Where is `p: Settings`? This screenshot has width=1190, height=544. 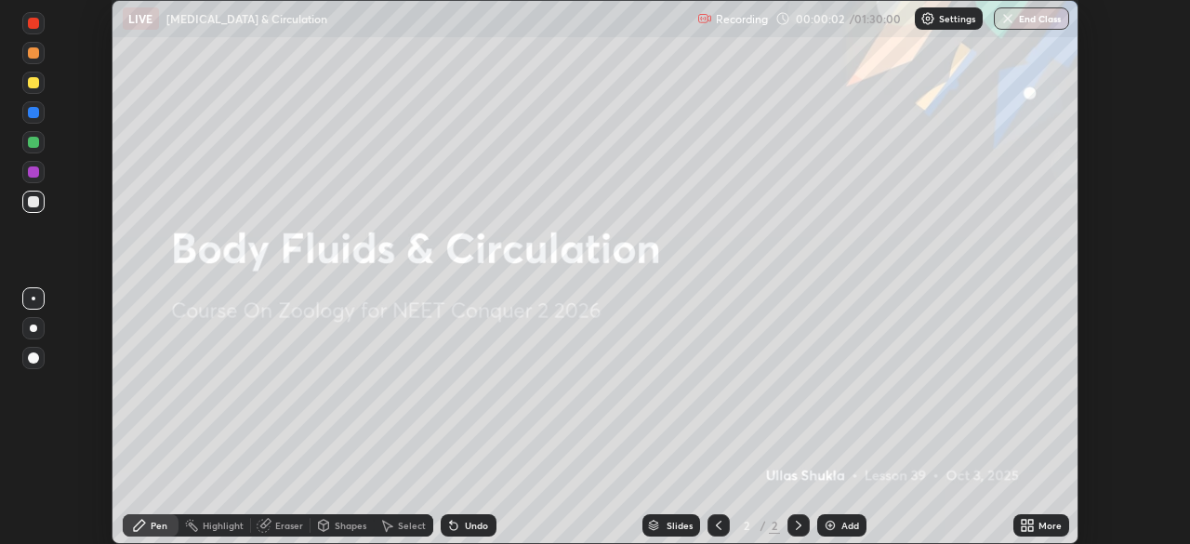 p: Settings is located at coordinates (956, 19).